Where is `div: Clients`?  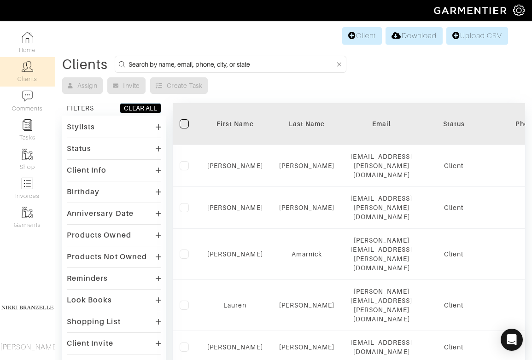 div: Clients is located at coordinates (85, 64).